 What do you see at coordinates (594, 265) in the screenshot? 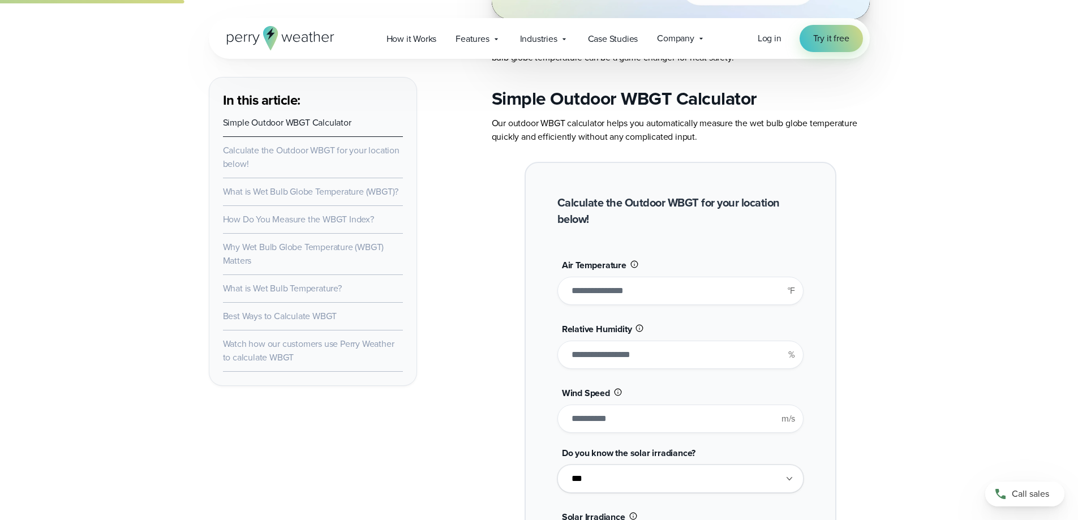
I see `span: Air Temperature` at bounding box center [594, 265].